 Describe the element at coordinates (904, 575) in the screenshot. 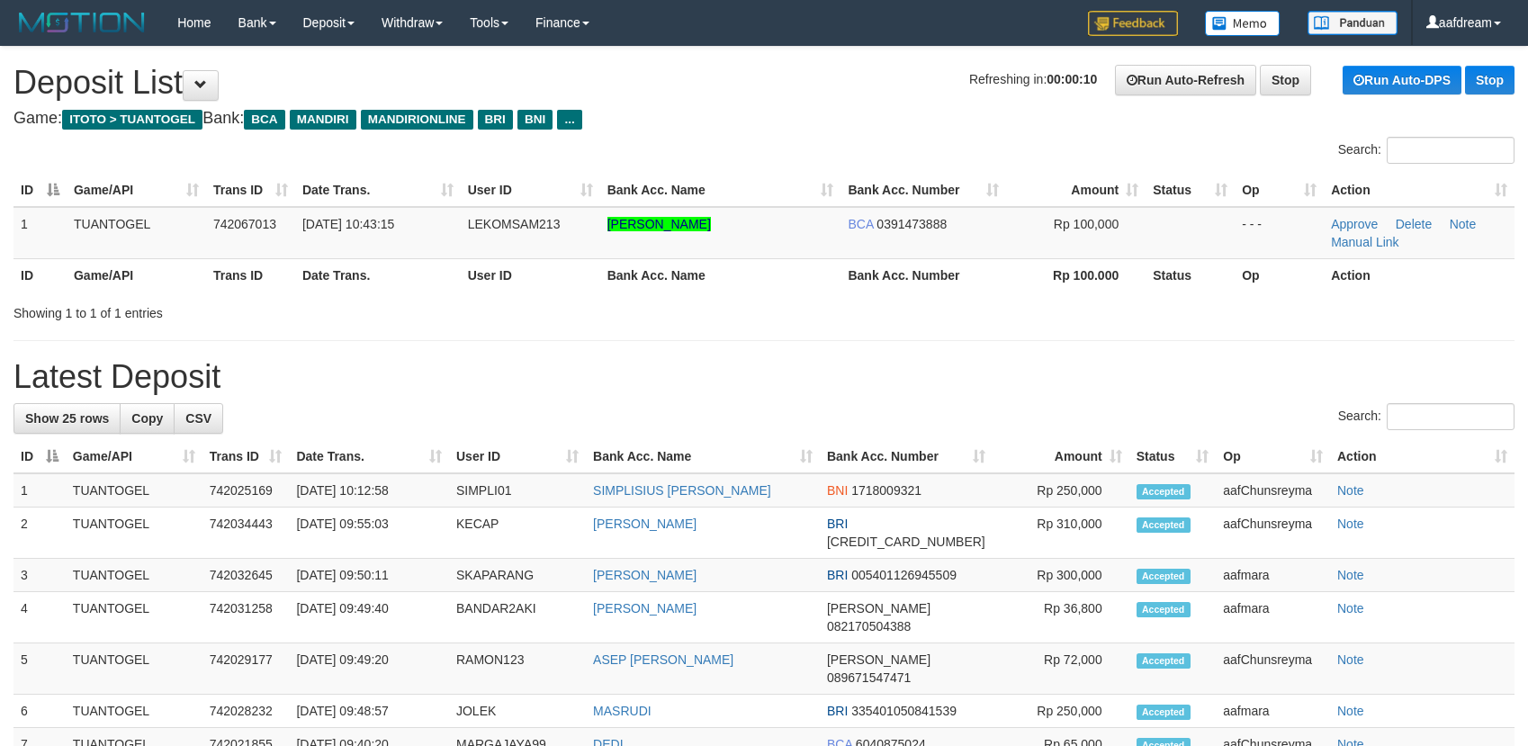

I see `span: Copy 005401126945509 to clipboard` at that location.